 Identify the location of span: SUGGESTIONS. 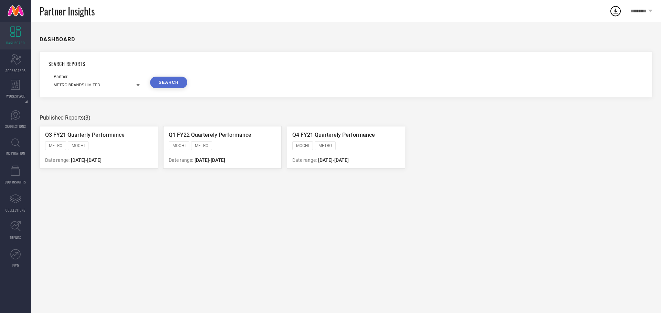
(15, 126).